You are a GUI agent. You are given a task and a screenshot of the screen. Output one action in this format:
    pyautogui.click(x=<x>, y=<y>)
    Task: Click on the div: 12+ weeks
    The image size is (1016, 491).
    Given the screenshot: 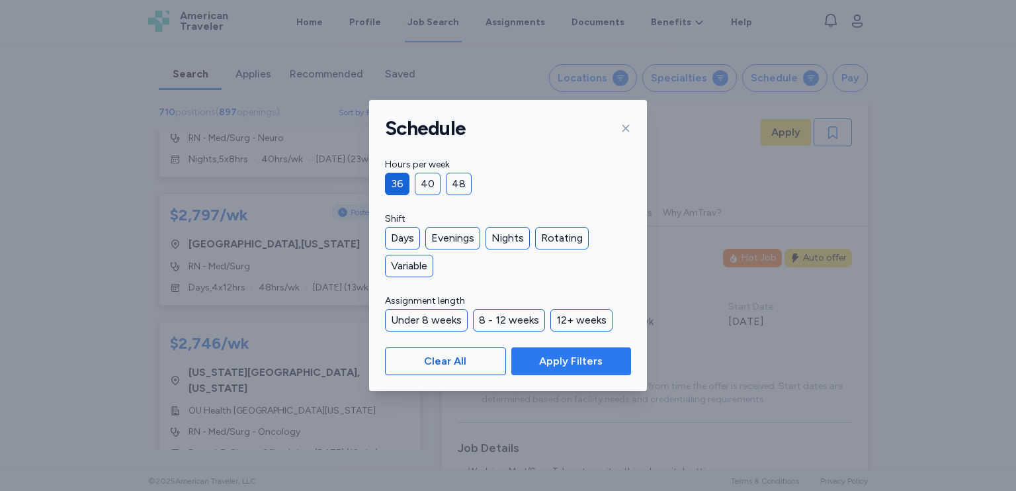 What is the action you would take?
    pyautogui.click(x=581, y=320)
    